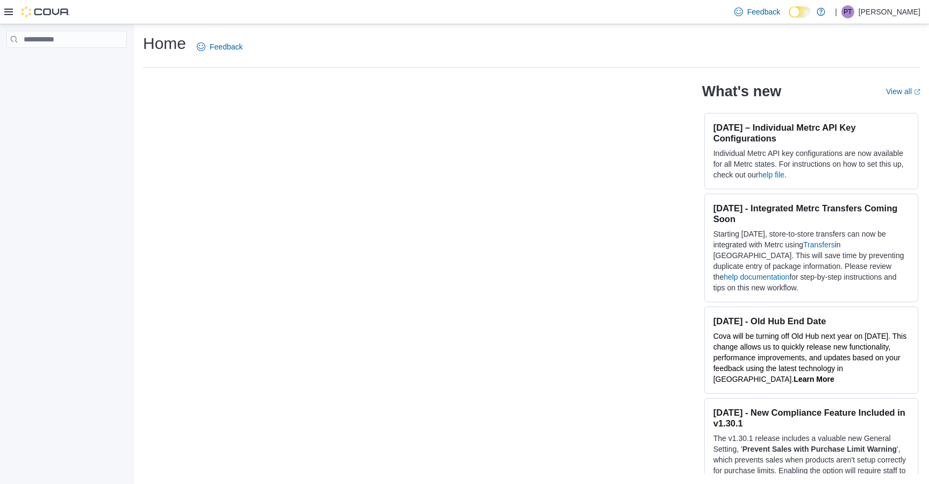 The width and height of the screenshot is (929, 484). What do you see at coordinates (819, 449) in the screenshot?
I see `strong: Prevent Sales with Purchase Limit Warning` at bounding box center [819, 449].